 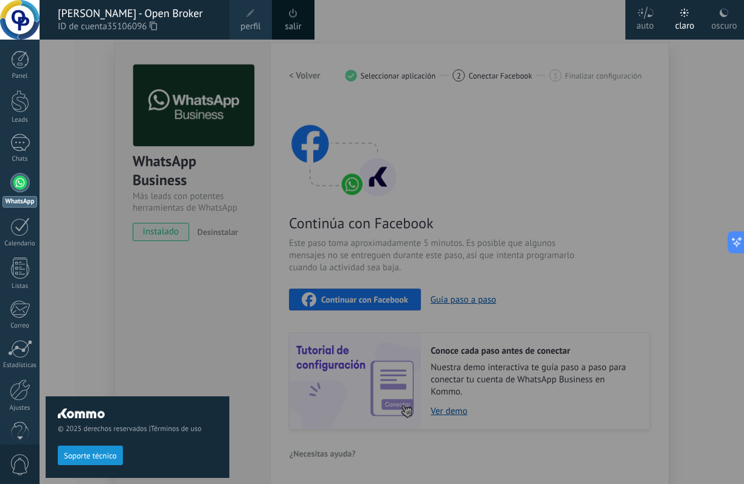 What do you see at coordinates (685, 24) in the screenshot?
I see `div: claro` at bounding box center [685, 24].